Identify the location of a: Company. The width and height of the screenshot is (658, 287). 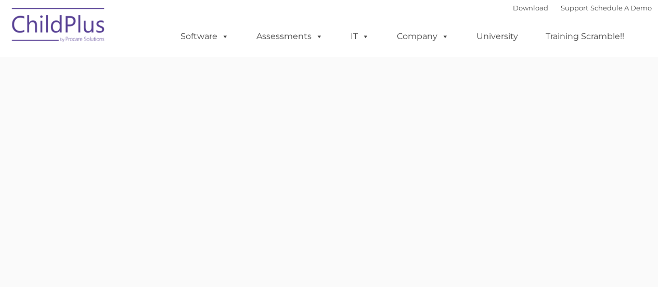
(423, 36).